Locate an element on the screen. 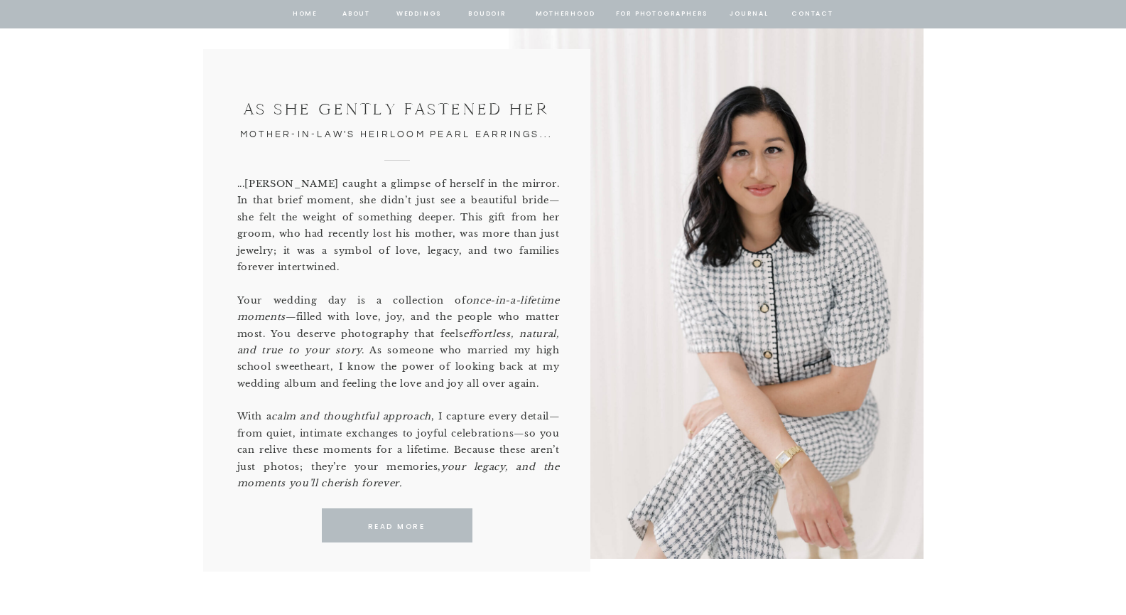 Image resolution: width=1126 pixels, height=615 pixels. a: journal is located at coordinates (750, 14).